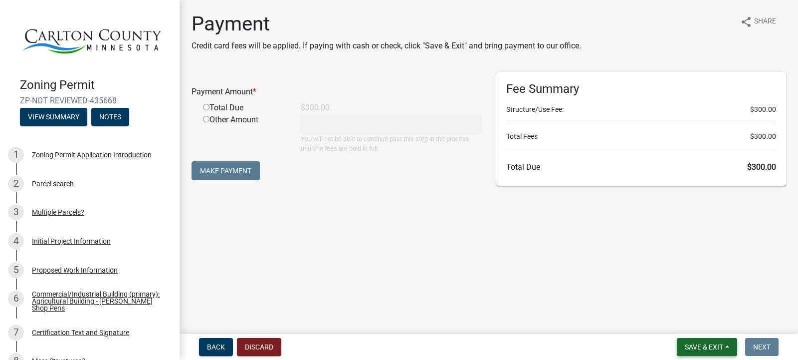  What do you see at coordinates (216, 347) in the screenshot?
I see `span: Back` at bounding box center [216, 347].